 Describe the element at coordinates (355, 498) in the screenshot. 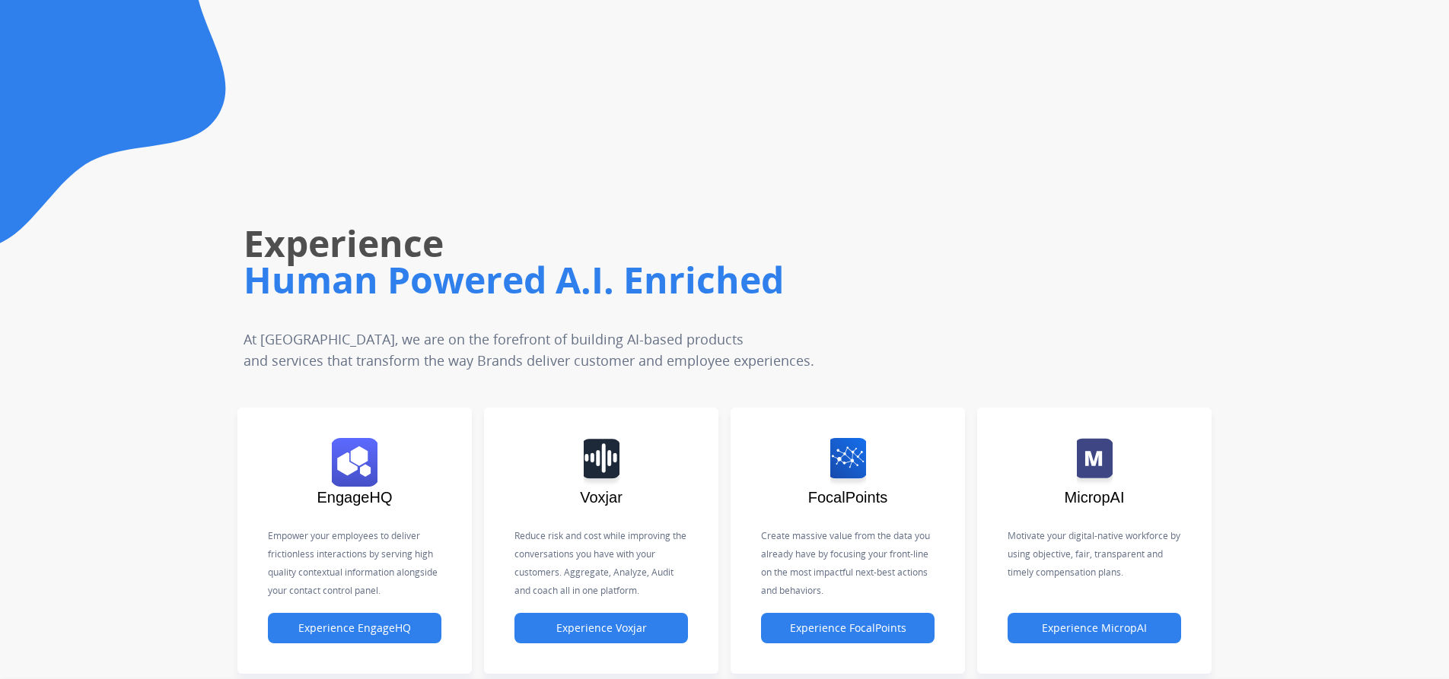

I see `span: EngageHQ` at that location.